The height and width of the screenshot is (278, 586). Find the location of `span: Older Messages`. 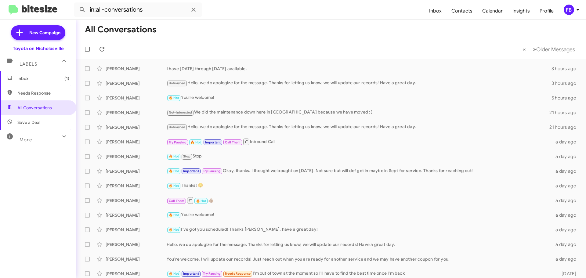

span: Older Messages is located at coordinates (556, 49).